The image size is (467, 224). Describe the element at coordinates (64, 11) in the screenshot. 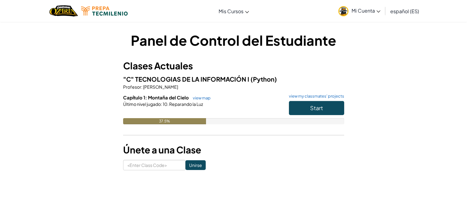

I see `a: Ozaria by CodeCombat logo` at that location.